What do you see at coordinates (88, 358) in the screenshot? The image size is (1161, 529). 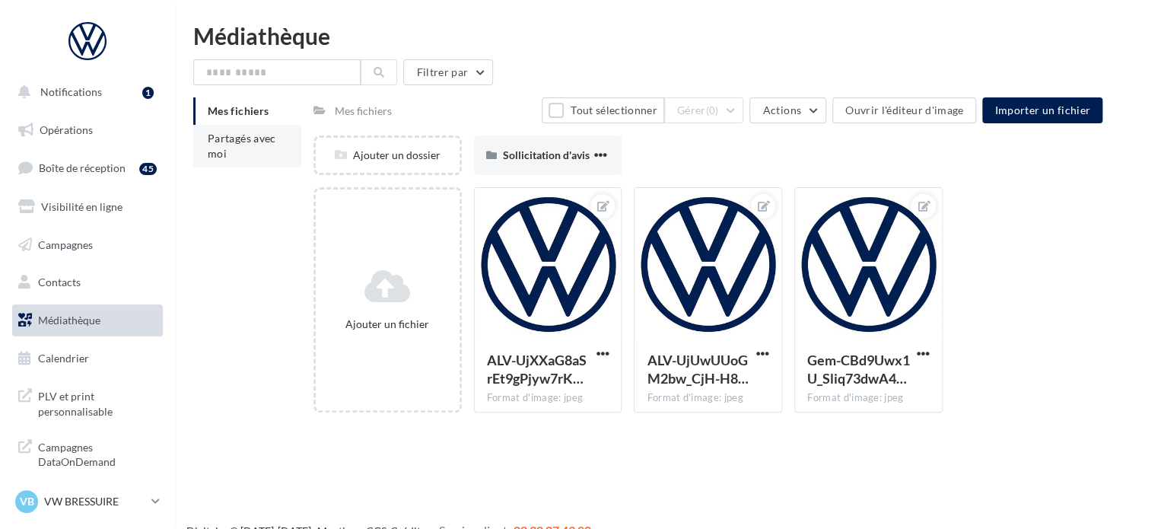 I see `a: Calendrier` at bounding box center [88, 358].